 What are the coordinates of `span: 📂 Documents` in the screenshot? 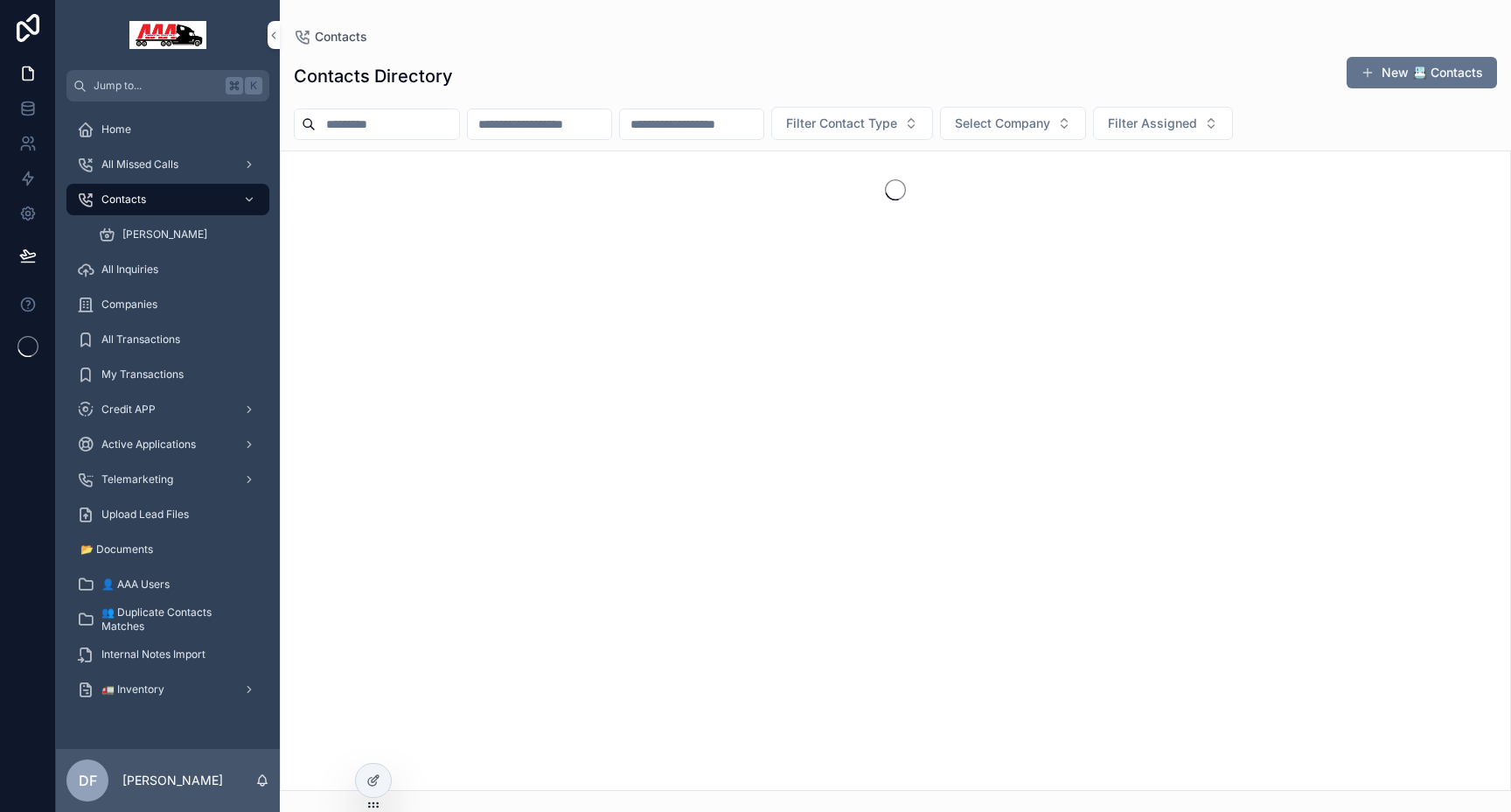 It's located at (116, 549).